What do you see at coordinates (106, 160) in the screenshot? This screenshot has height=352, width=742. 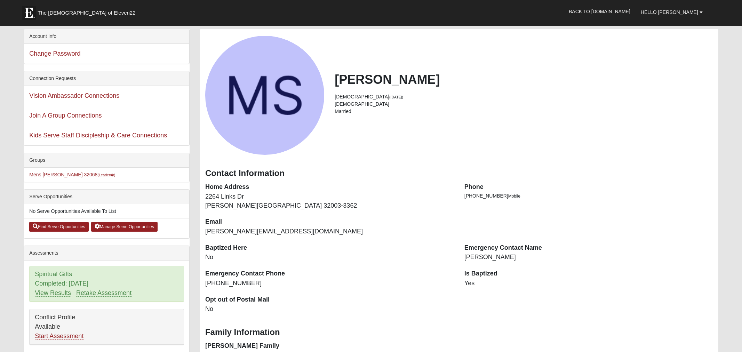 I see `div: Groups` at bounding box center [106, 160].